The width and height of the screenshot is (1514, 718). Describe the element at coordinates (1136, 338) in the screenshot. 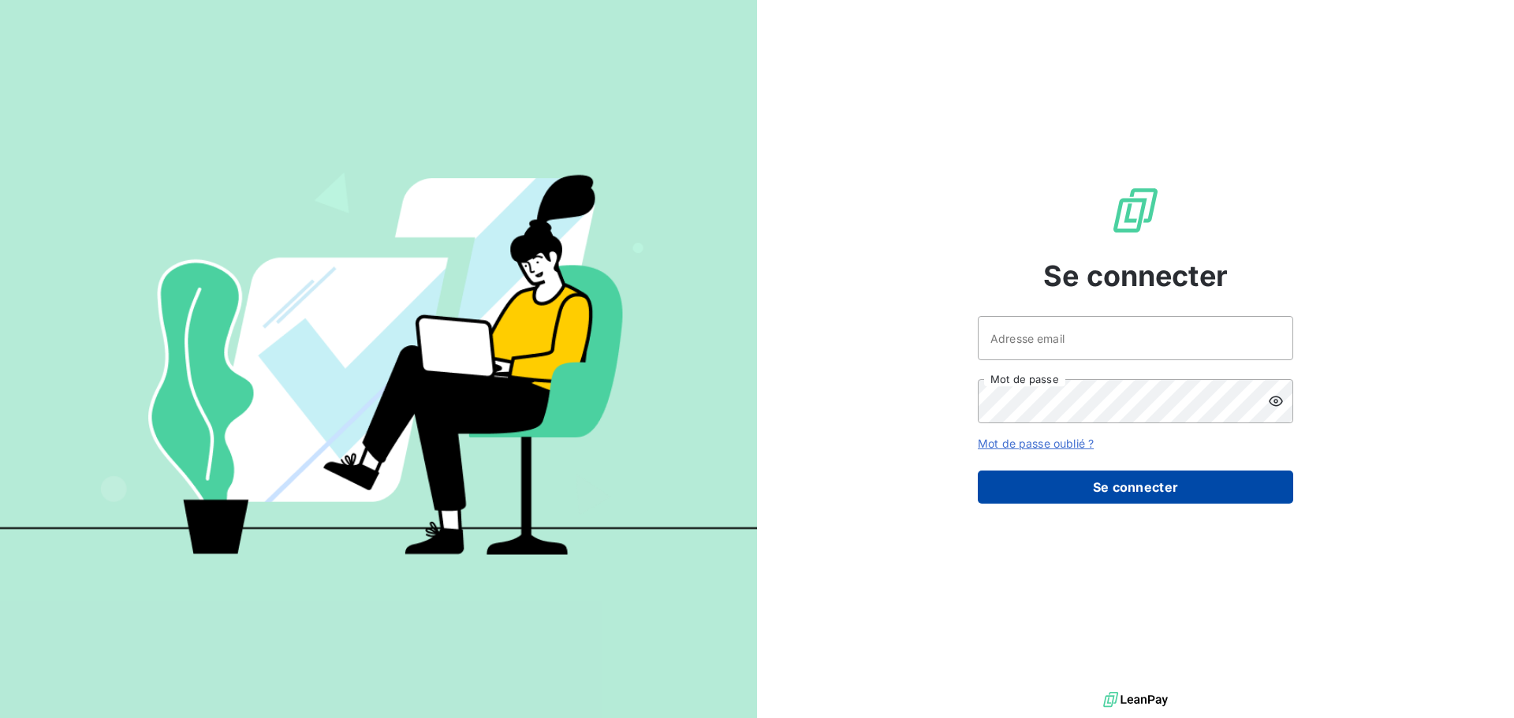

I see `input: placeholder` at that location.